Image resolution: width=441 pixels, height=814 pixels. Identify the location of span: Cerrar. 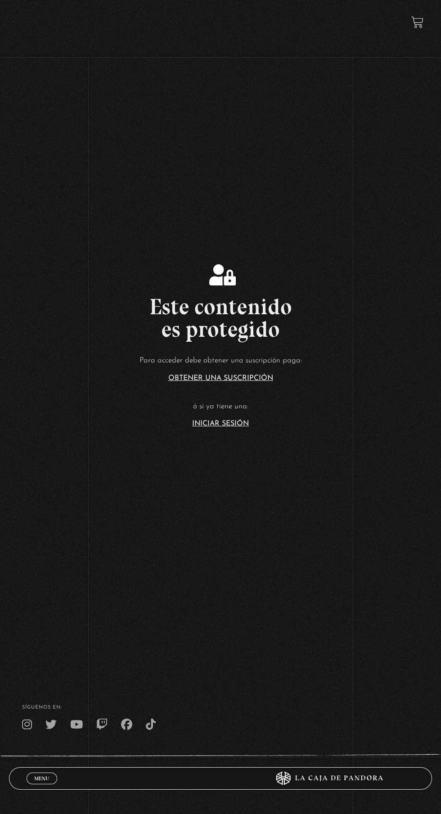
(42, 787).